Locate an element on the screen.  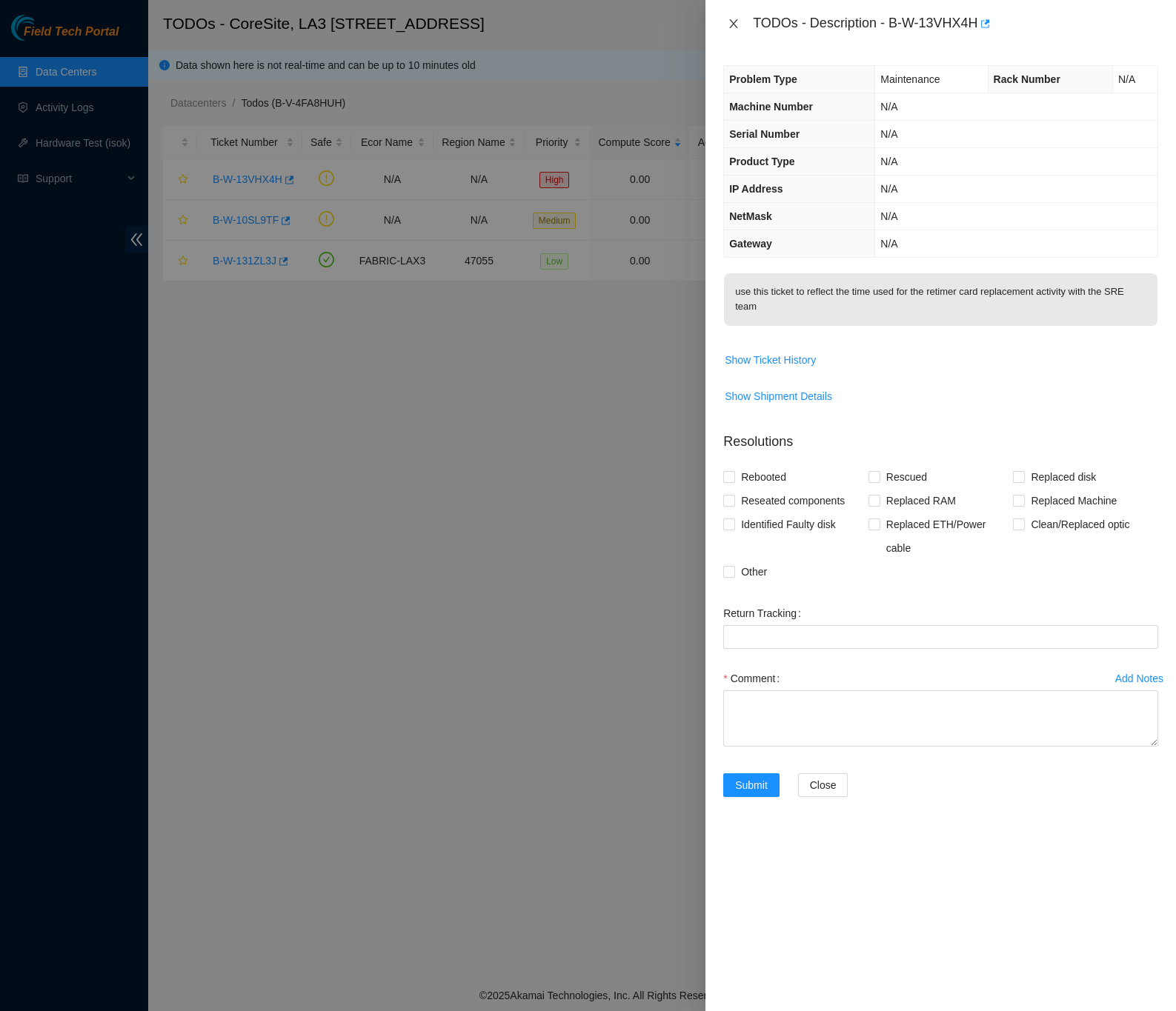
span: Reseated components is located at coordinates (793, 501).